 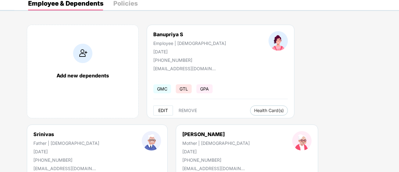 I want to click on div: Add new dependents, so click(x=83, y=76).